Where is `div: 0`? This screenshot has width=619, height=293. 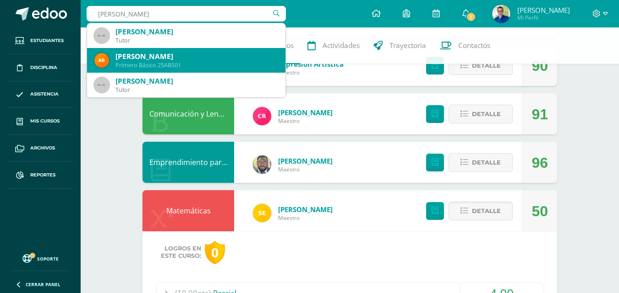
div: 0 is located at coordinates (215, 253).